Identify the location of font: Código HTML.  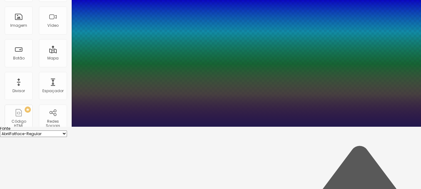
(19, 123).